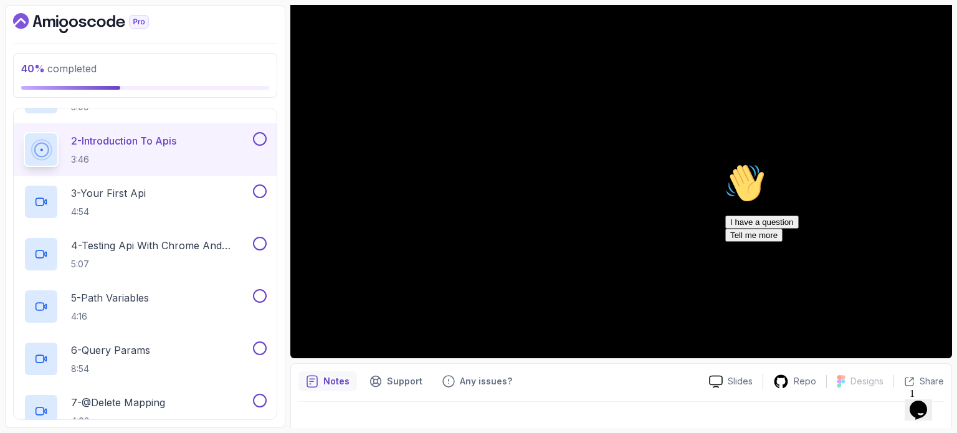 This screenshot has width=957, height=433. Describe the element at coordinates (123, 141) in the screenshot. I see `p: 2 - Introduction To Apis` at that location.